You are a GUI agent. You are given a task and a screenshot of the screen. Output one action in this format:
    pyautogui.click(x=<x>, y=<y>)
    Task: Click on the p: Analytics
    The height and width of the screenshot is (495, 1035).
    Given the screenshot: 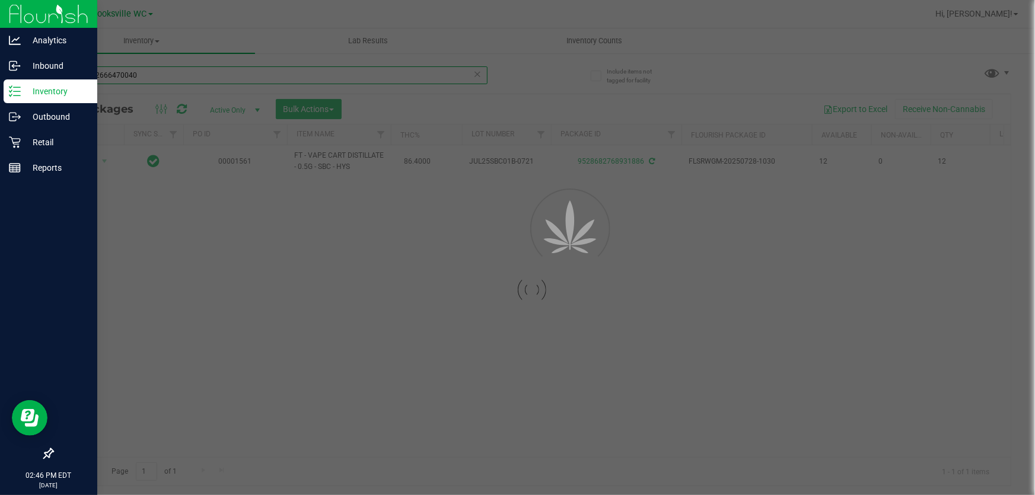 What is the action you would take?
    pyautogui.click(x=56, y=40)
    